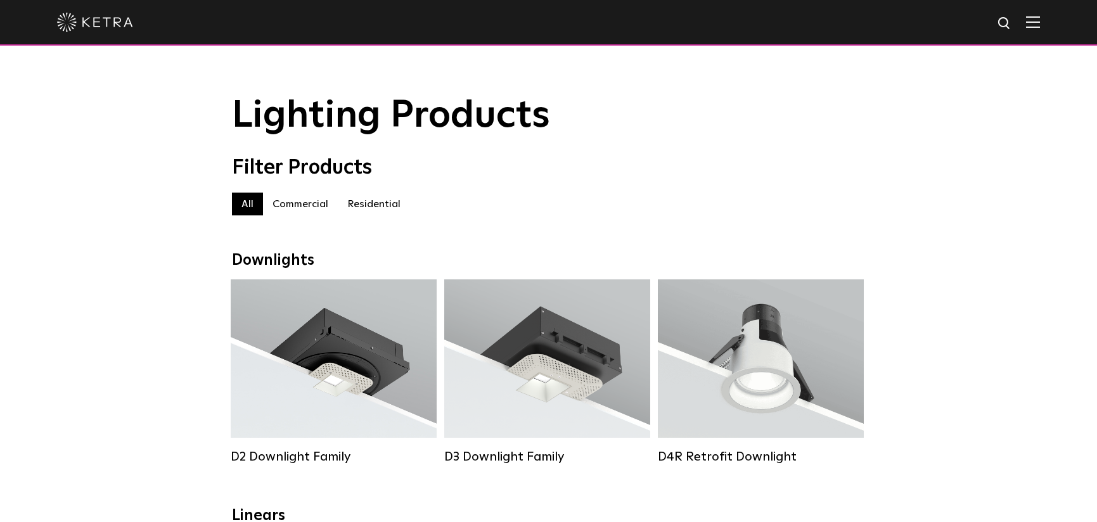  I want to click on img: Hamburger%20Nav.svg, so click(1033, 22).